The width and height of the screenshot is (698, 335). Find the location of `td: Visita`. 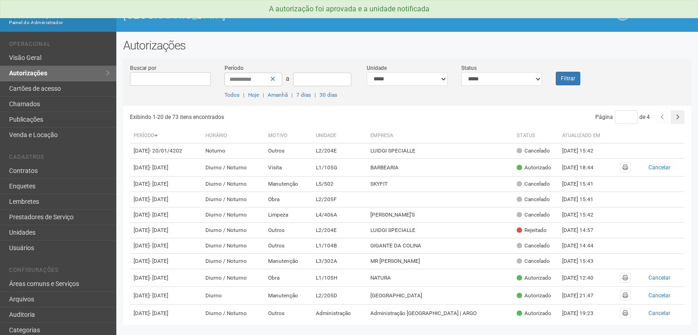

td: Visita is located at coordinates (289, 168).